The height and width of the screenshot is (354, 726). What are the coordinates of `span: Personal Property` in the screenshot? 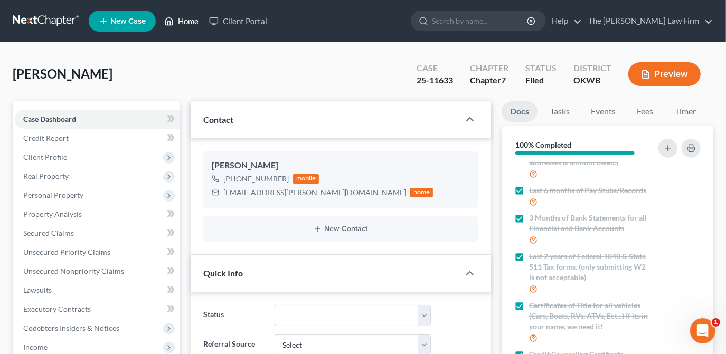 It's located at (53, 195).